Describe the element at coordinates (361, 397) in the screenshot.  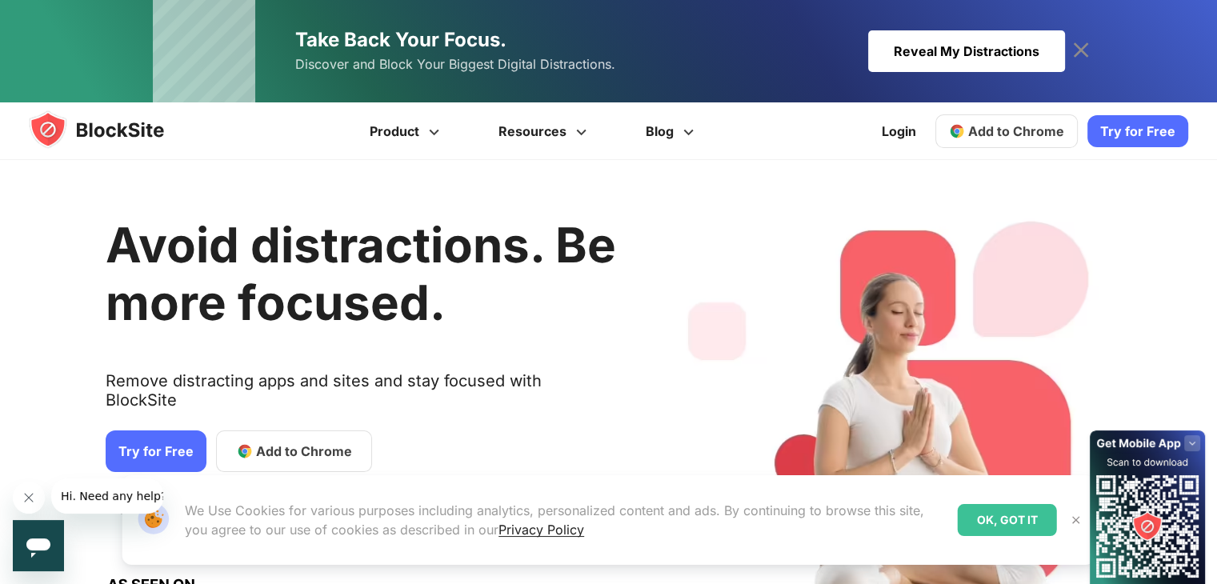
I see `text: Remove distracting apps and sites and stay focused with BlockSite` at that location.